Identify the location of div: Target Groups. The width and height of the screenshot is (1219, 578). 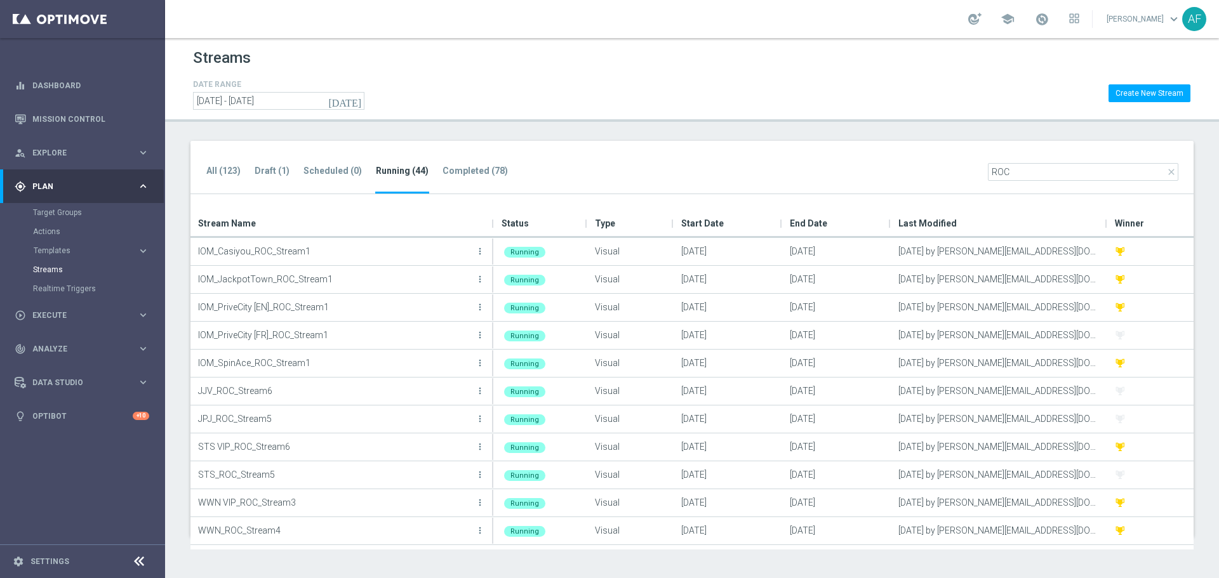
(98, 213).